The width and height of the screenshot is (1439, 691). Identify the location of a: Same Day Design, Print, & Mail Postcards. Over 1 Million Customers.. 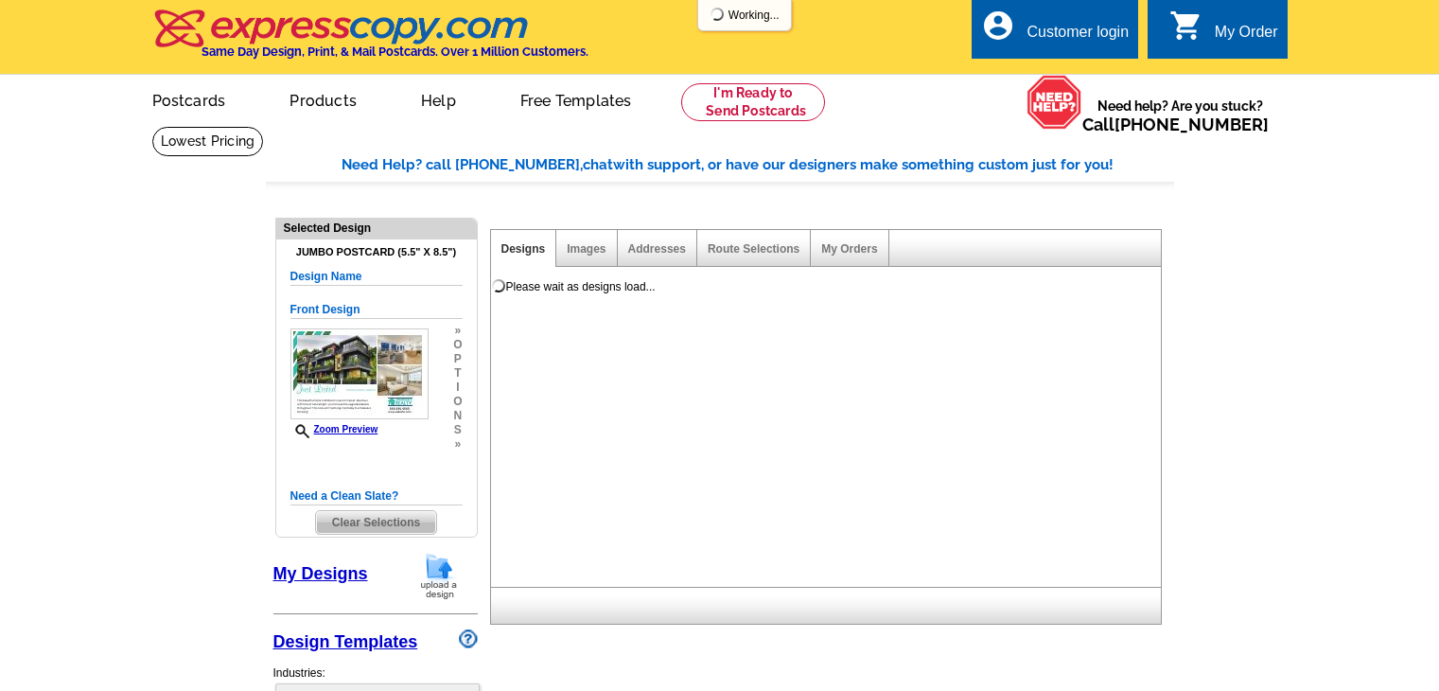
(370, 41).